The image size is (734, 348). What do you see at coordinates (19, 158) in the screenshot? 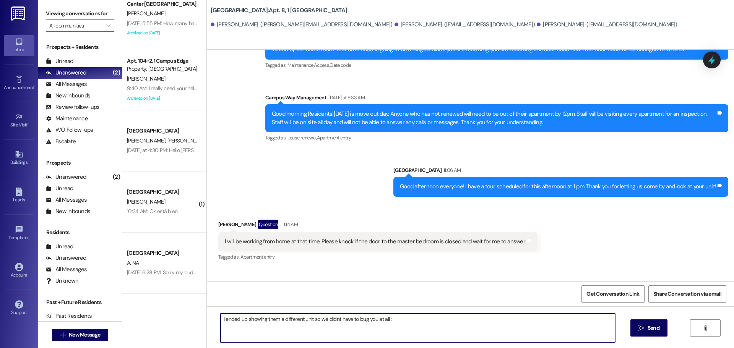
I see `a: Buildings` at bounding box center [19, 158].